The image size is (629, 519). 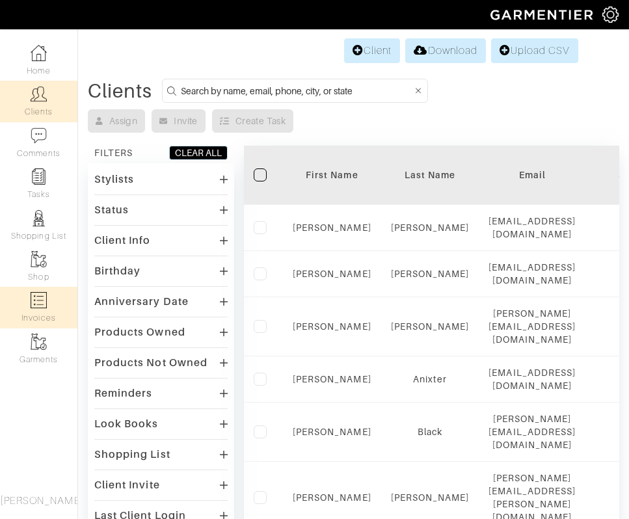 What do you see at coordinates (532, 175) in the screenshot?
I see `div: Email` at bounding box center [532, 175].